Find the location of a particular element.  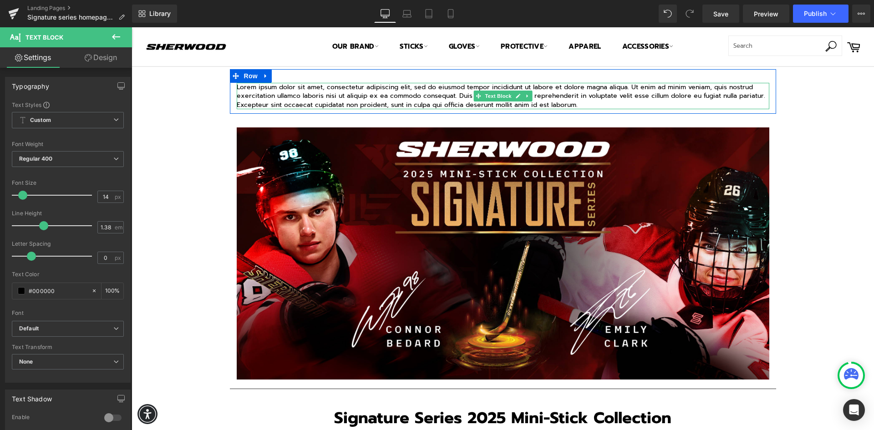

div: Text Shadow is located at coordinates (32, 396).